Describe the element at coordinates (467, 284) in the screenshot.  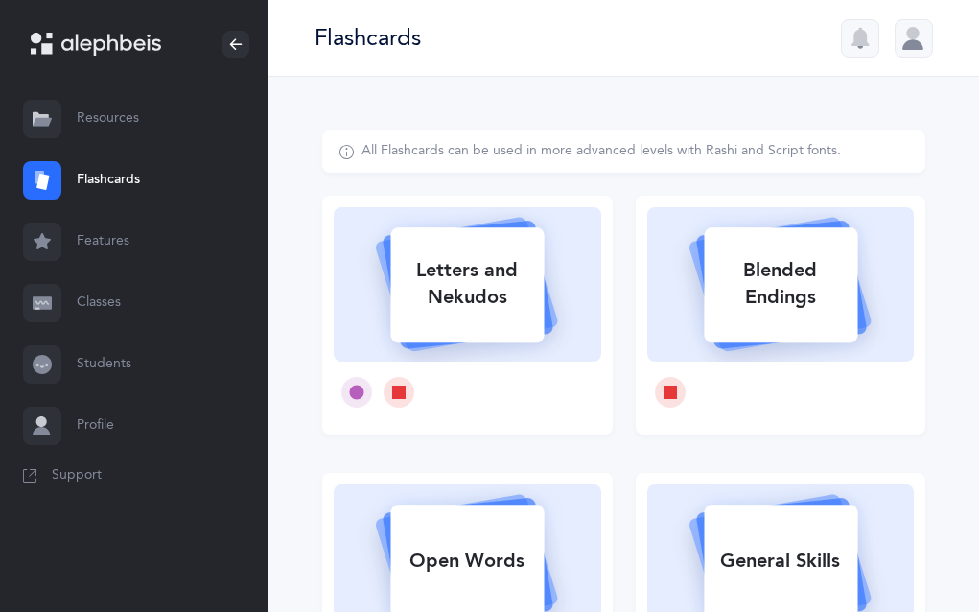
I see `div: Letters and Nekudos` at that location.